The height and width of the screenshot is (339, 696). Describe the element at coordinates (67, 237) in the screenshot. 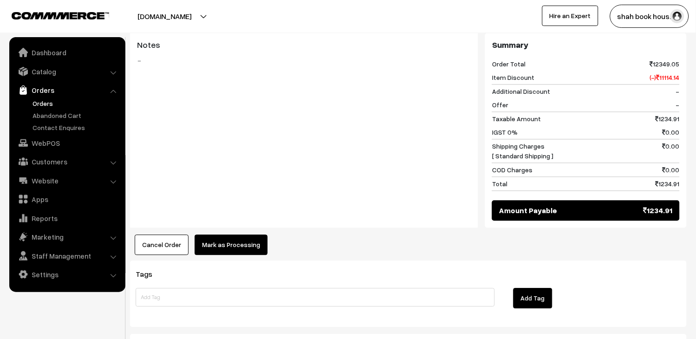

I see `a: Marketing` at that location.